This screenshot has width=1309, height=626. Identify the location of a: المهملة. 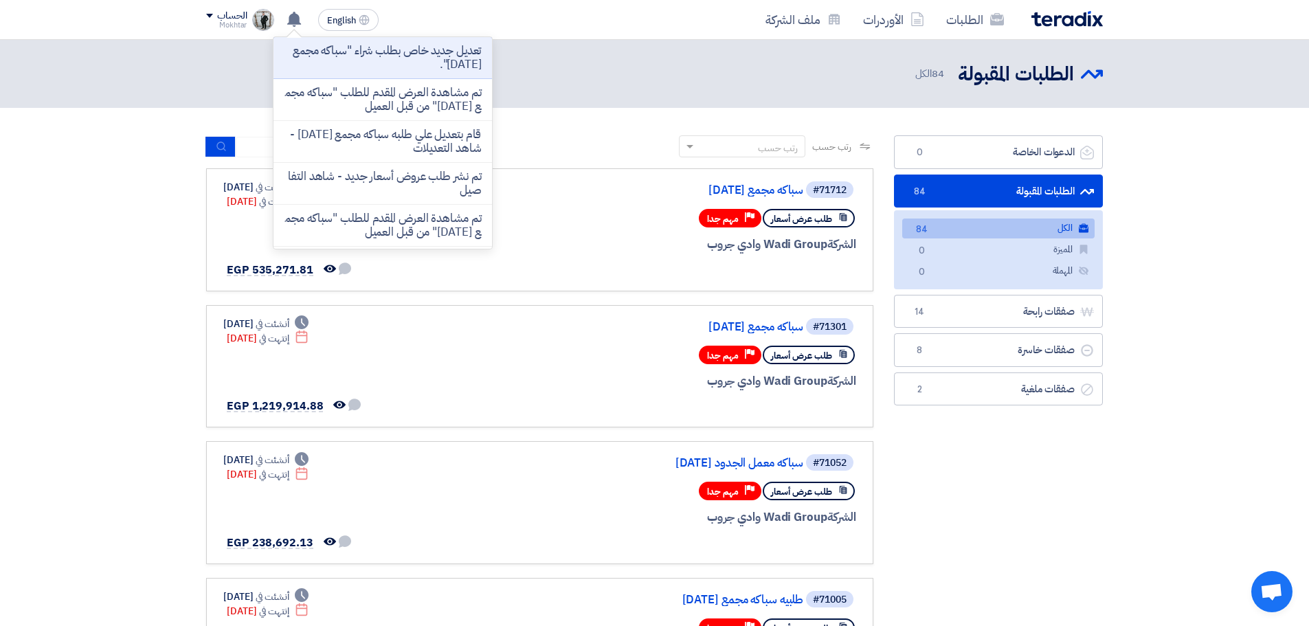
(999, 271).